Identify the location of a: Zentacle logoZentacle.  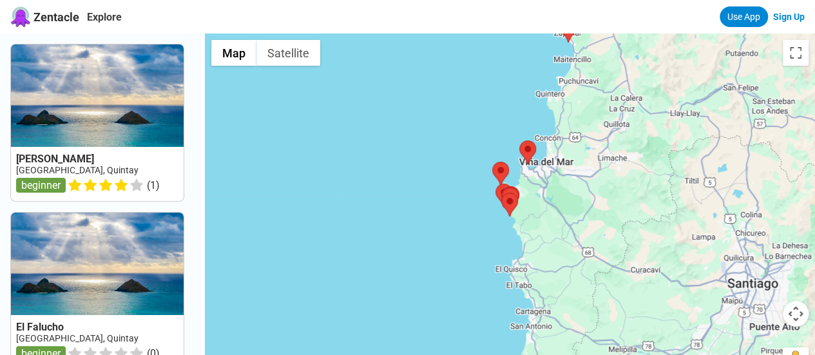
(44, 17).